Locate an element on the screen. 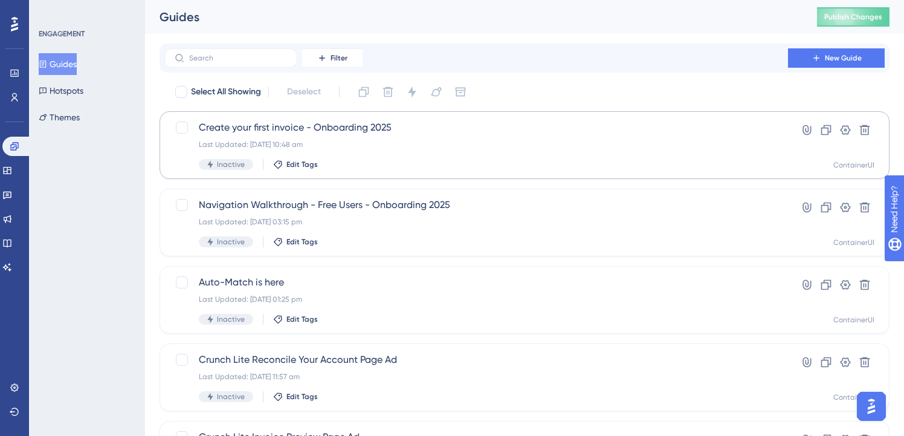 Image resolution: width=904 pixels, height=436 pixels. span: Crunch Lite Reconcile Your Account Page Ad is located at coordinates (476, 360).